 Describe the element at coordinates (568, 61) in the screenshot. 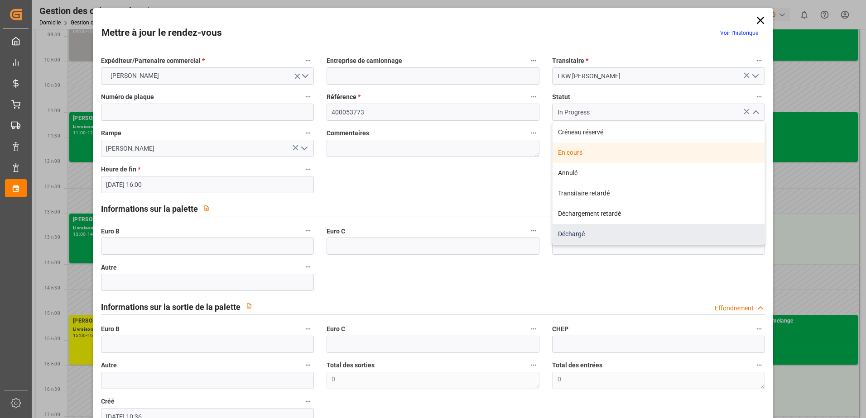

I see `font: Transitaire` at that location.